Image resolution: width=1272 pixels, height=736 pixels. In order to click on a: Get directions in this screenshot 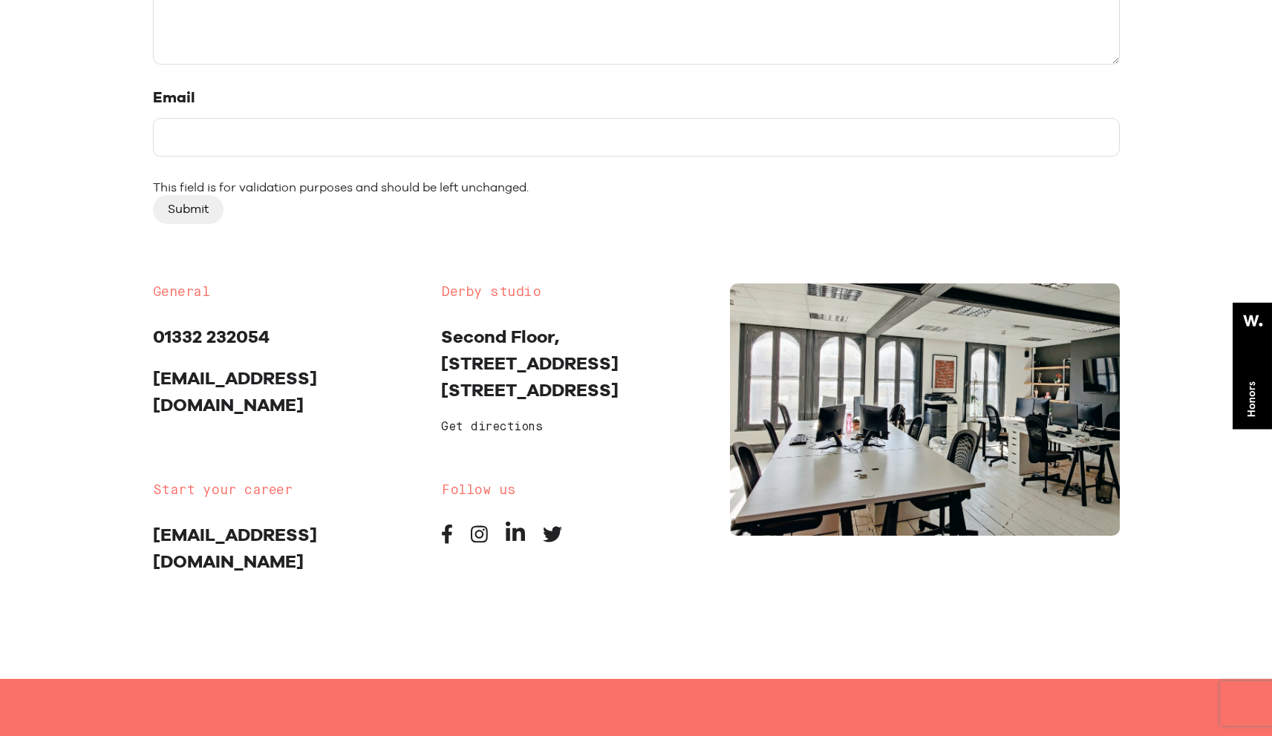, I will do `click(491, 428)`.